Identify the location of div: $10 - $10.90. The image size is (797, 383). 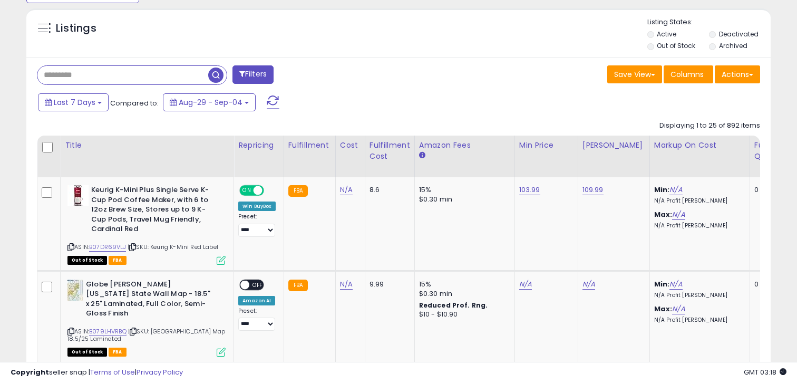
(463, 314).